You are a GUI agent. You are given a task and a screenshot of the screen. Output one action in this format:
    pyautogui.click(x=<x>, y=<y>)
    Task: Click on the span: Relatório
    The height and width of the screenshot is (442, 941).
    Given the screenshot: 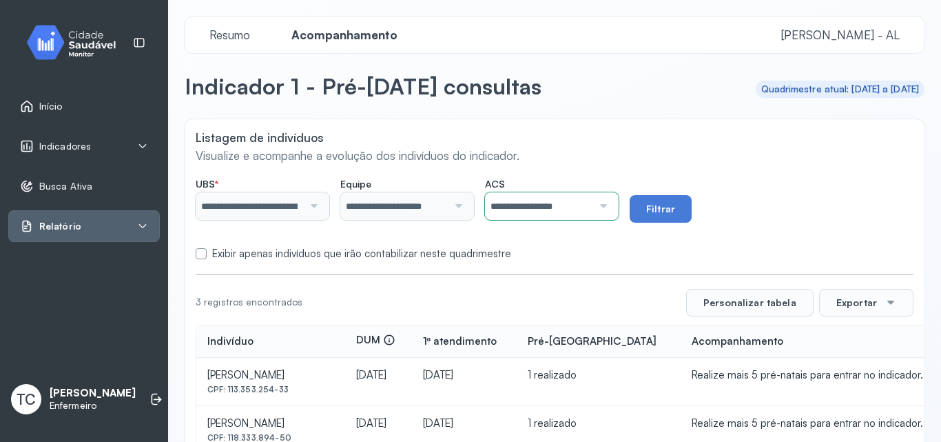 What is the action you would take?
    pyautogui.click(x=60, y=226)
    